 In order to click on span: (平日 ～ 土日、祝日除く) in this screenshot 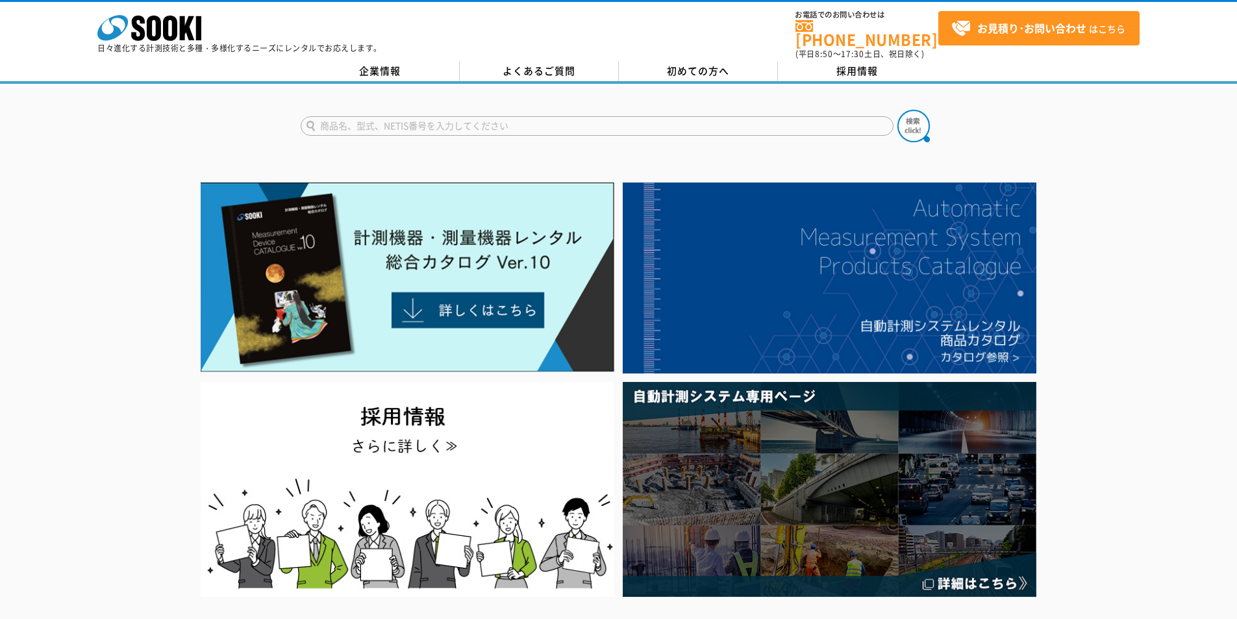, I will do `click(859, 54)`.